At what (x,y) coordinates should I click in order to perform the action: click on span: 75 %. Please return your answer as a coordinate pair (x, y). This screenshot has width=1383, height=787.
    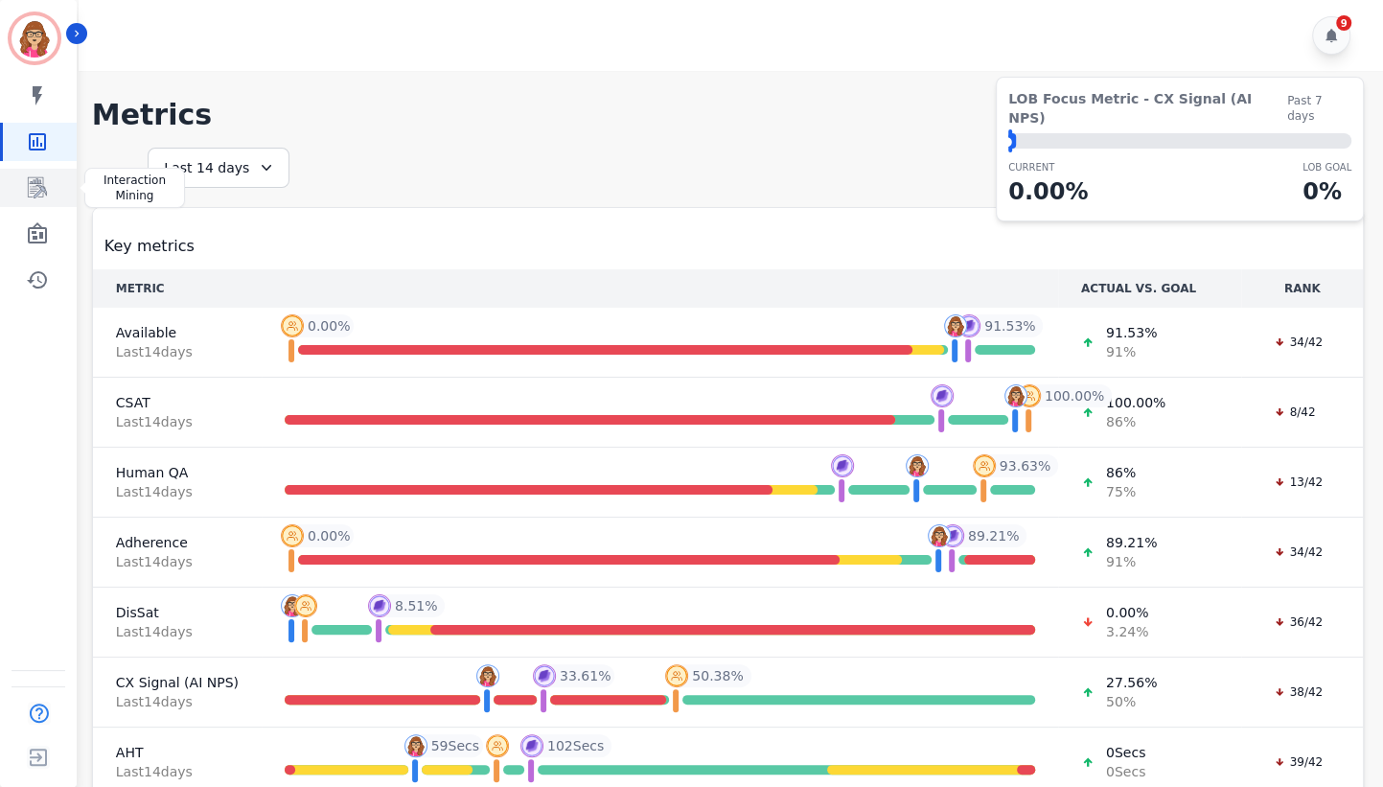
    Looking at the image, I should click on (1121, 492).